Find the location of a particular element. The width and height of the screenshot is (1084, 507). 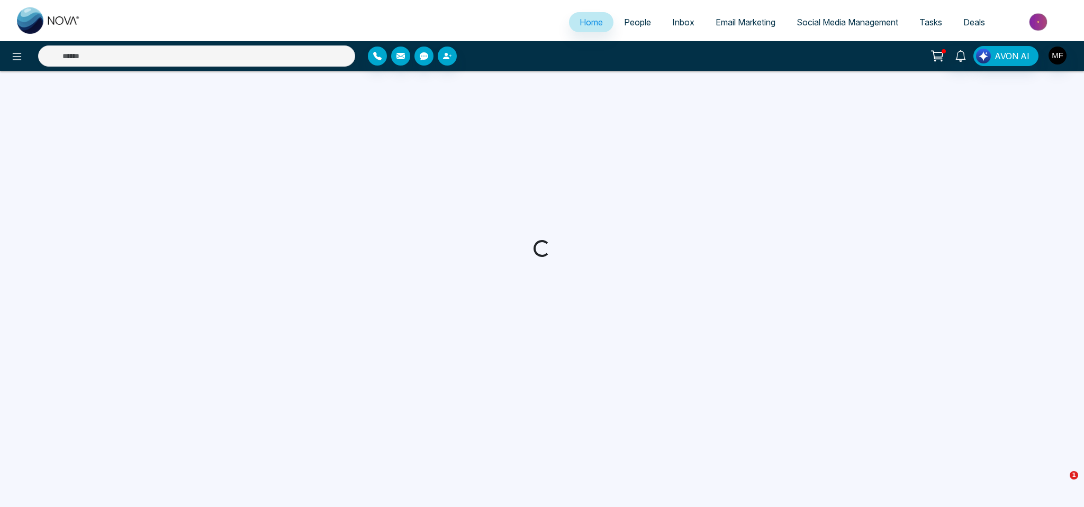

img: User Avatar is located at coordinates (1057, 56).